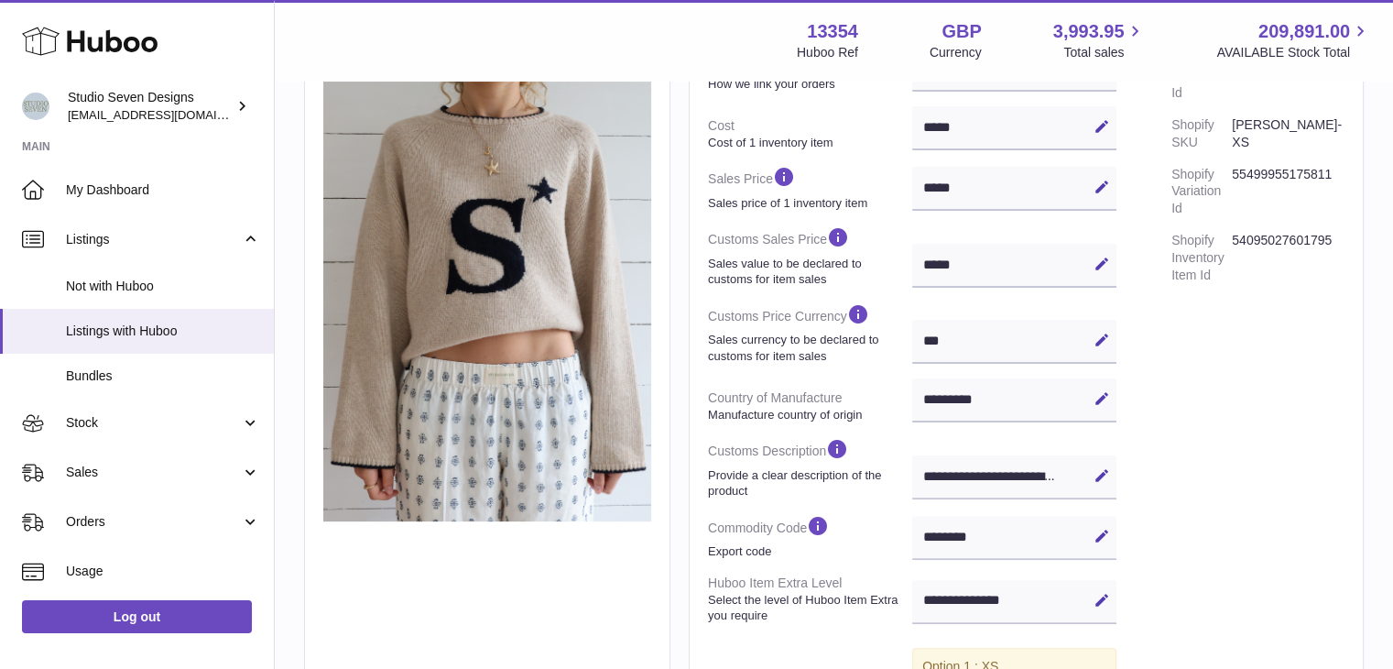  What do you see at coordinates (810, 599) in the screenshot?
I see `dt: Huboo Item Extra Level` at bounding box center [810, 599].